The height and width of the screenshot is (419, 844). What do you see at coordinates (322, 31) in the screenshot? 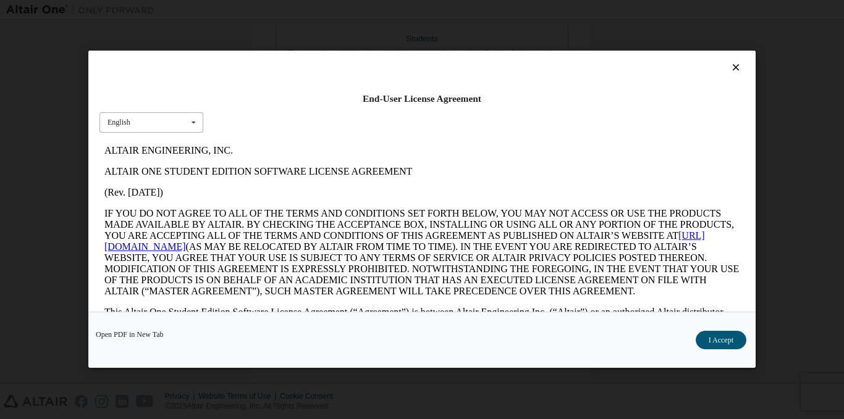
I see `p: ALTAIR ONE STUDENT EDITION SOFTWARE LICENSE AGREEMENT` at bounding box center [322, 31].